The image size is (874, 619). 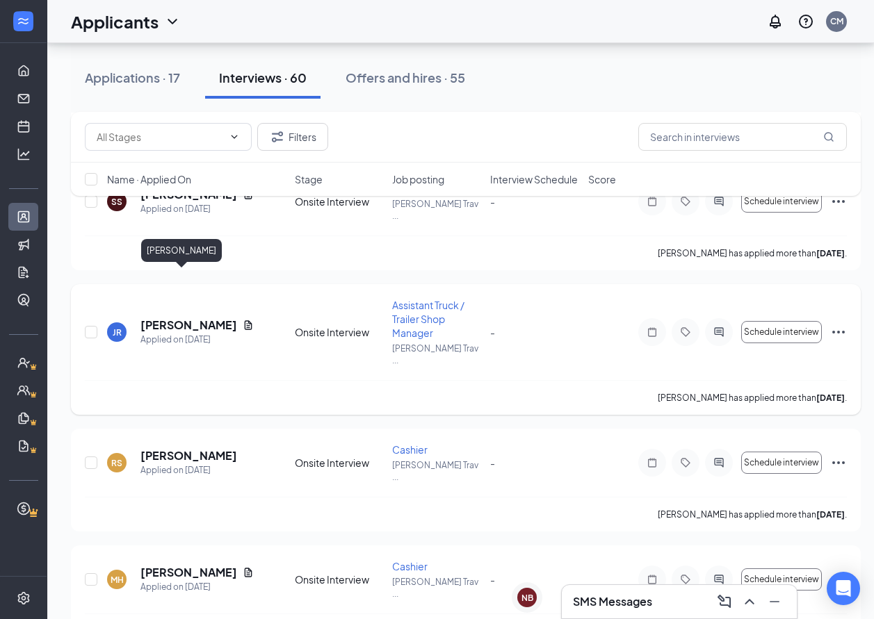 I want to click on svg: MagnifyingGlass, so click(x=828, y=137).